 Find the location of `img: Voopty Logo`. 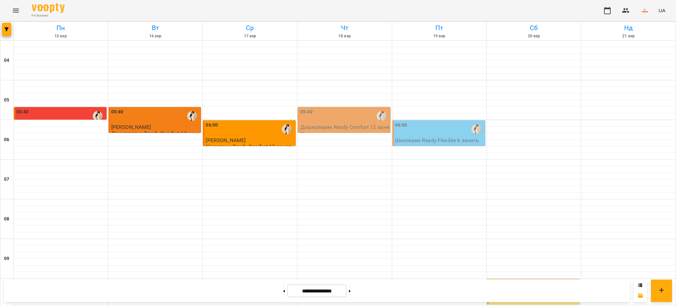

img: Voopty Logo is located at coordinates (48, 8).